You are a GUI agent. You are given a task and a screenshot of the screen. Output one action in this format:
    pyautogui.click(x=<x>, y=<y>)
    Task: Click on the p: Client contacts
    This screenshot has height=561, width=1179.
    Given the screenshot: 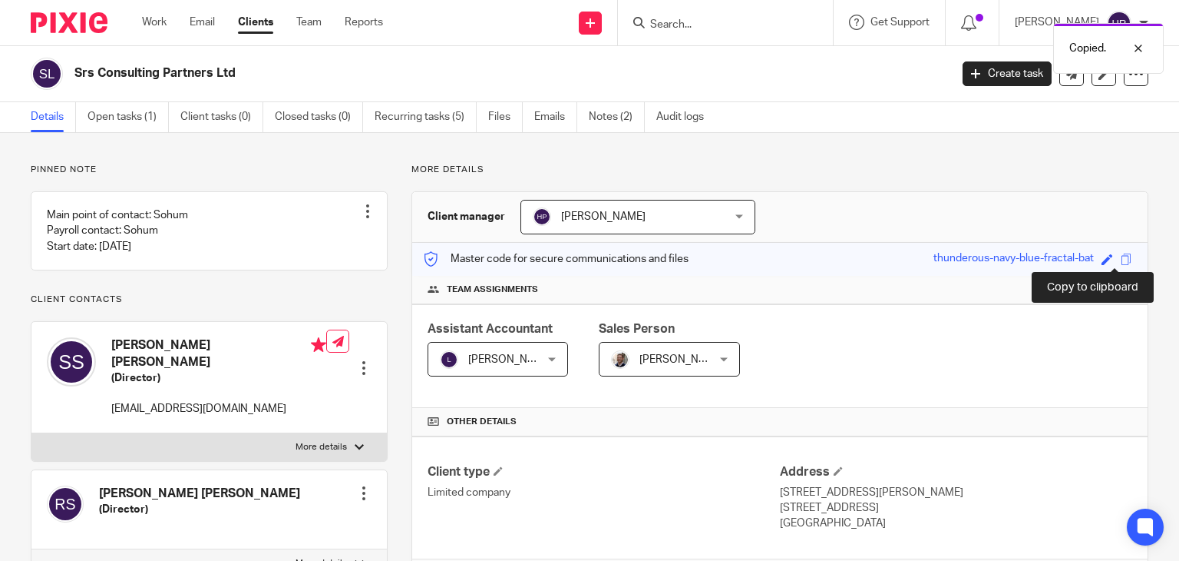 What is the action you would take?
    pyautogui.click(x=209, y=299)
    